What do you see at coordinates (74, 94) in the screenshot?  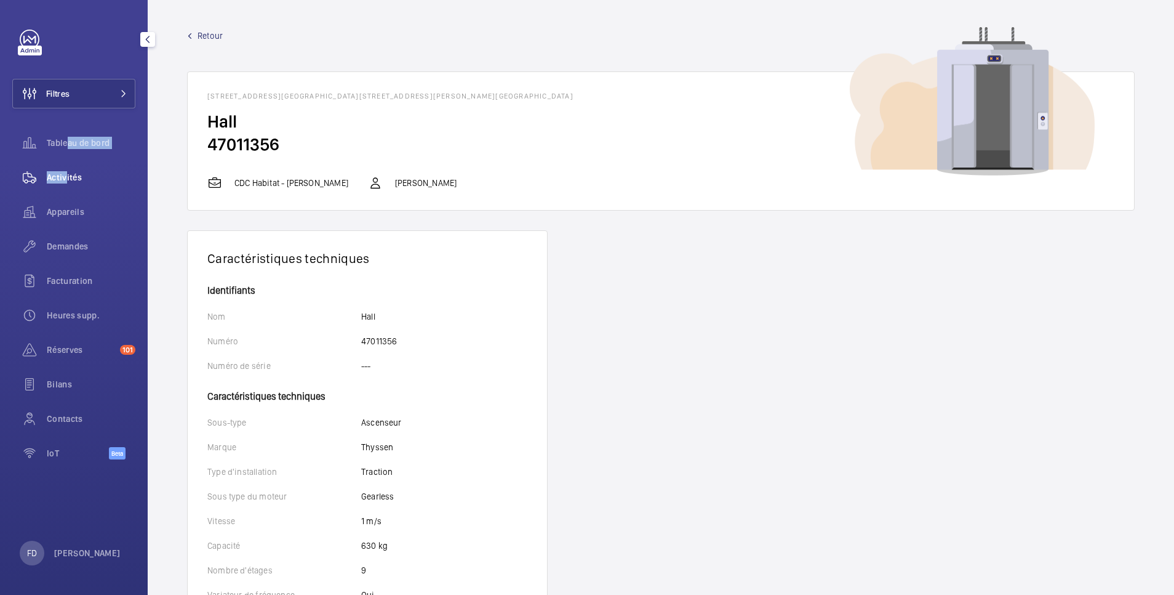 I see `button: Filtres` at bounding box center [74, 94].